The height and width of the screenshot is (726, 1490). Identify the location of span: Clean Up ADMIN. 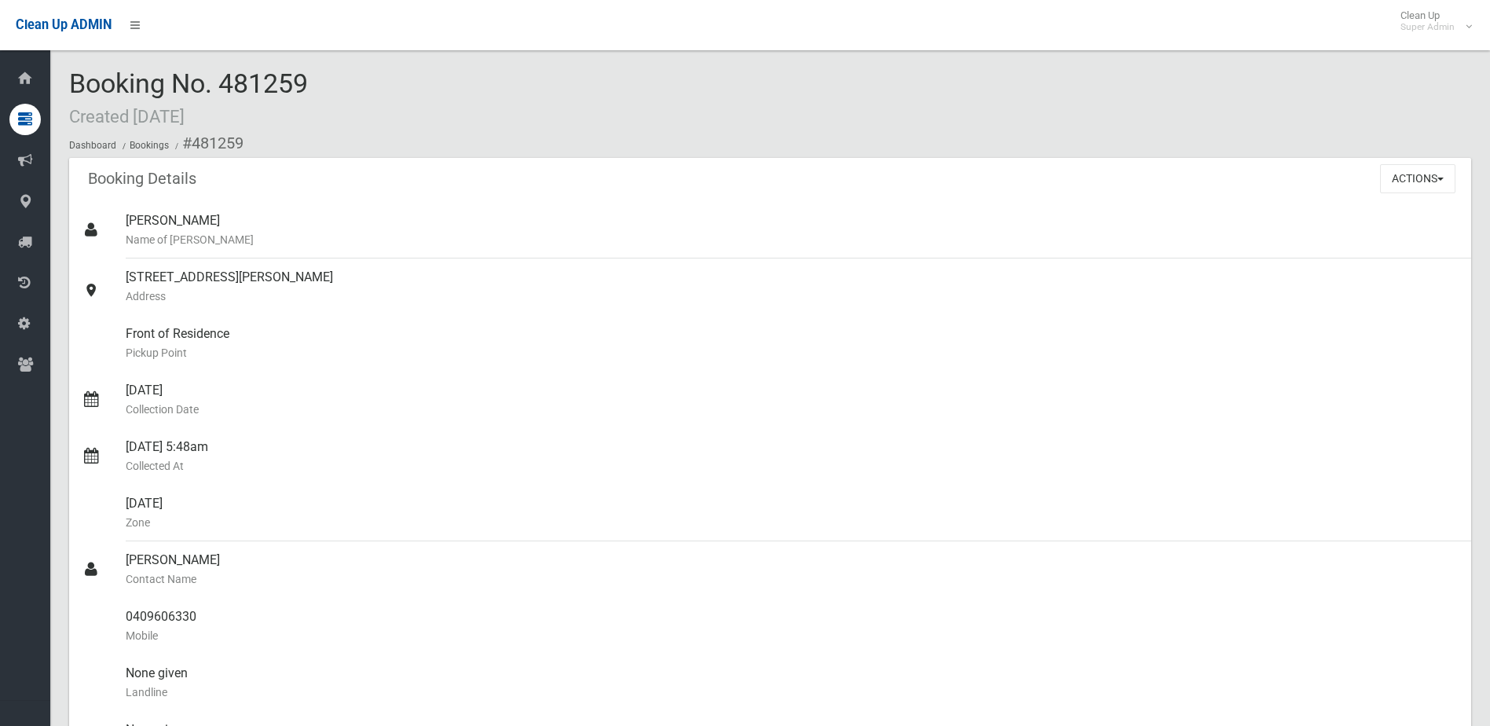
(64, 24).